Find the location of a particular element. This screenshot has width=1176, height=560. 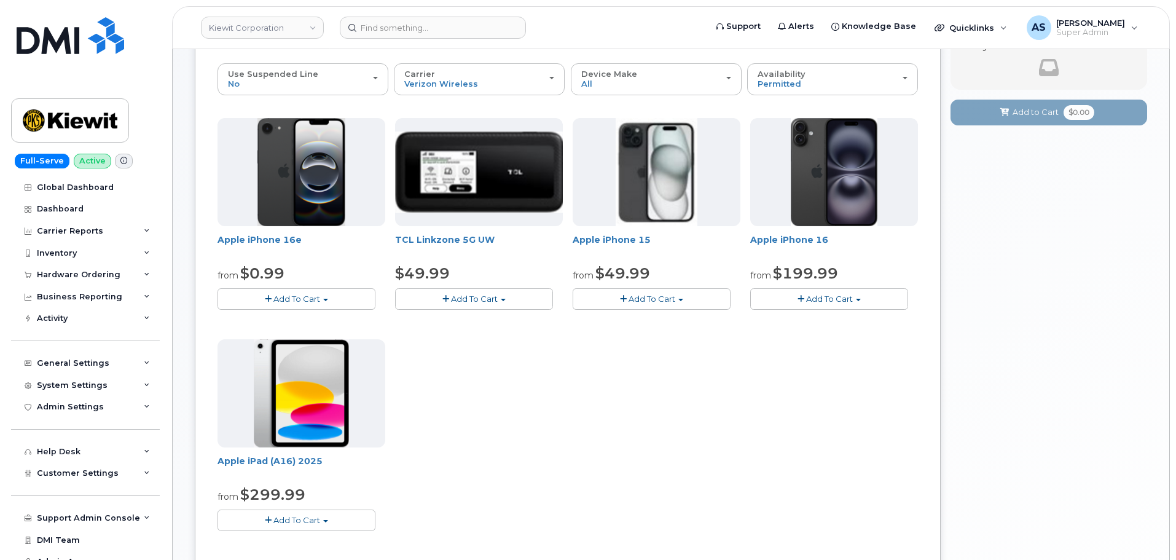

a: Apple iPhone 16 is located at coordinates (789, 240).